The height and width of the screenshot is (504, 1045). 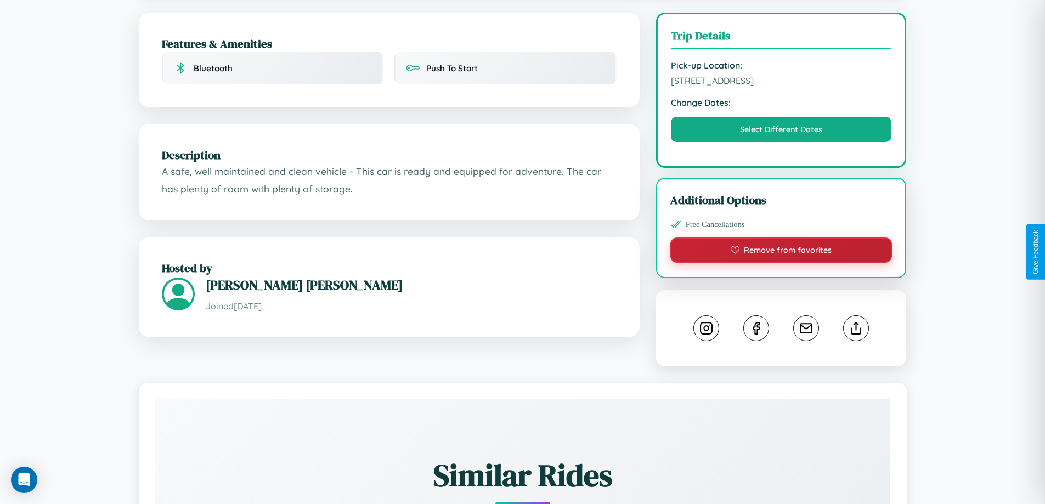 What do you see at coordinates (781, 200) in the screenshot?
I see `h3: Additional Options` at bounding box center [781, 200].